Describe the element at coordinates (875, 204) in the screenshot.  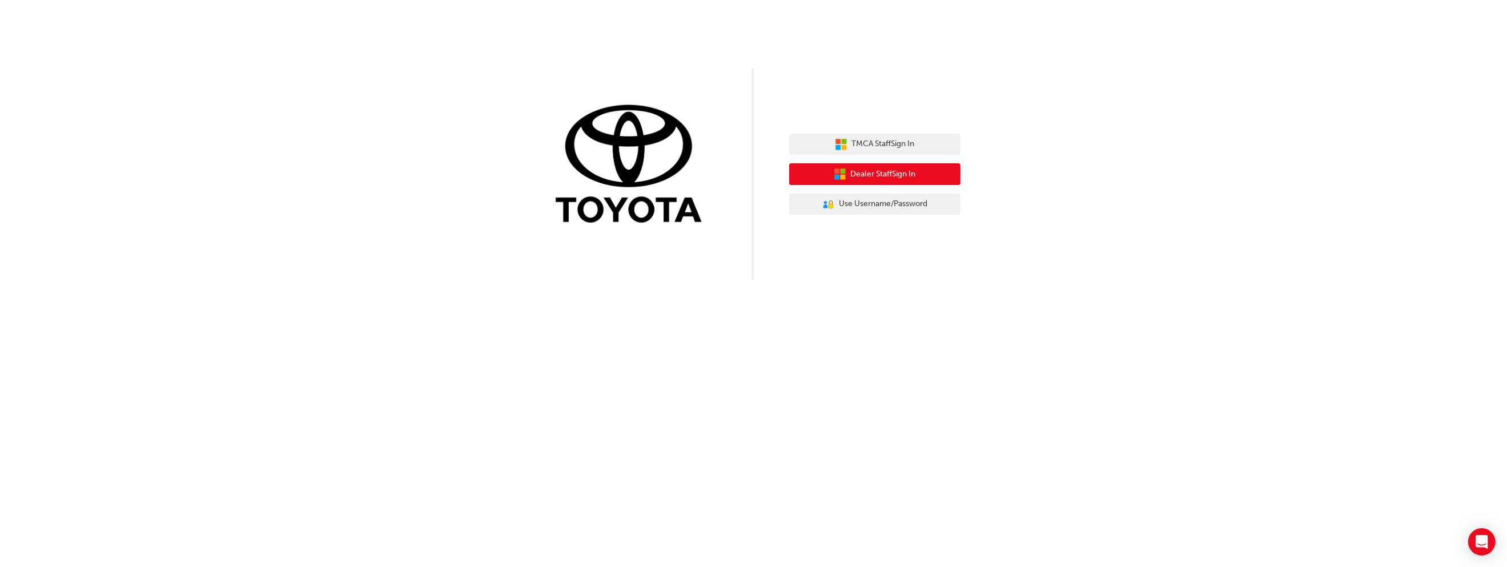
I see `button: Use Username/Password` at that location.